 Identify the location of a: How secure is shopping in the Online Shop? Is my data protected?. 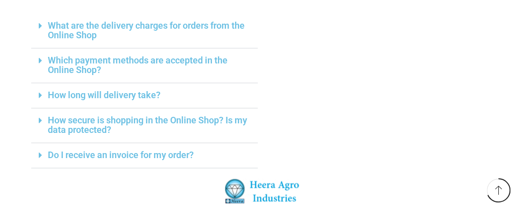
(147, 125).